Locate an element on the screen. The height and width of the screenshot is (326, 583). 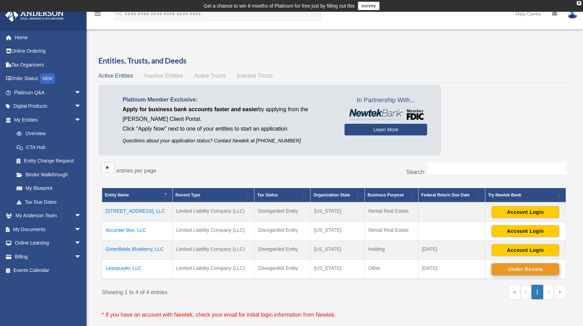
a: Overview is located at coordinates (47, 134).